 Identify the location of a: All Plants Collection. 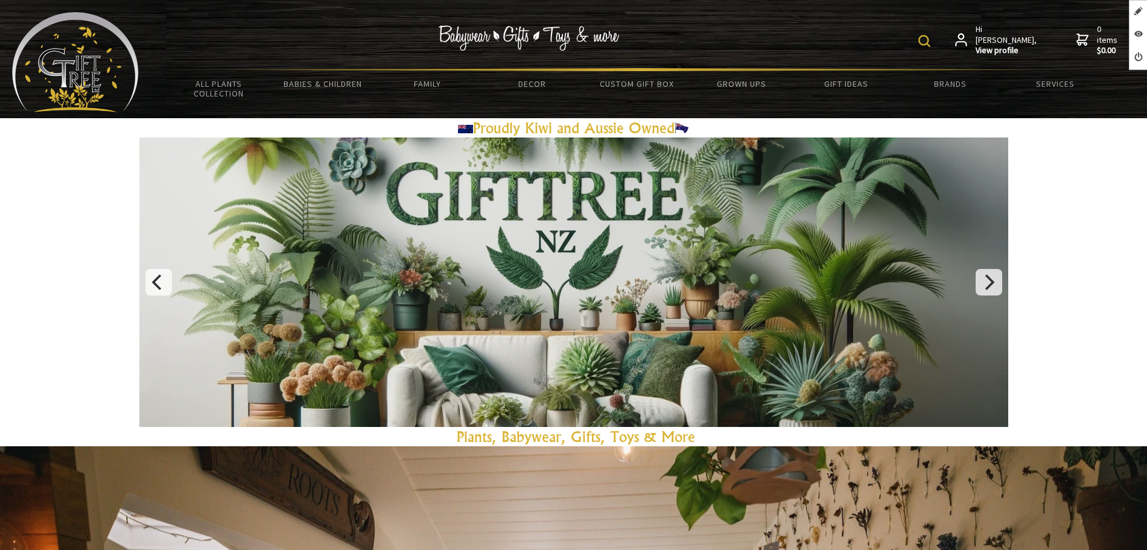
(218, 89).